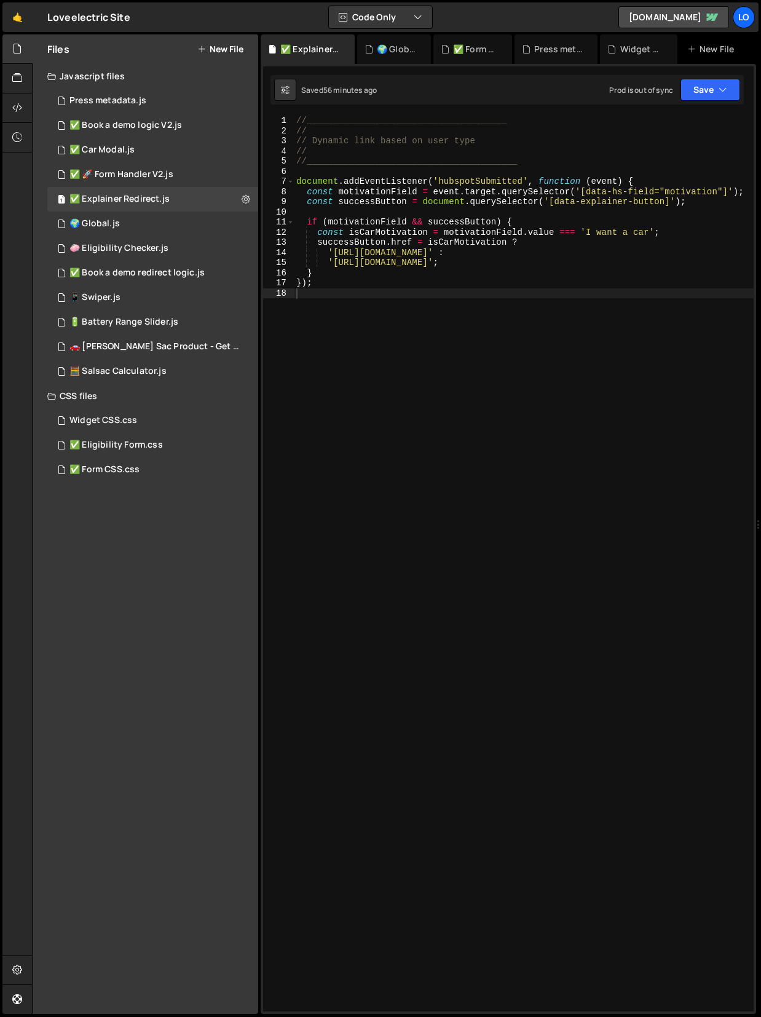 The height and width of the screenshot is (1017, 761). I want to click on div: 8014/42657.js, so click(153, 248).